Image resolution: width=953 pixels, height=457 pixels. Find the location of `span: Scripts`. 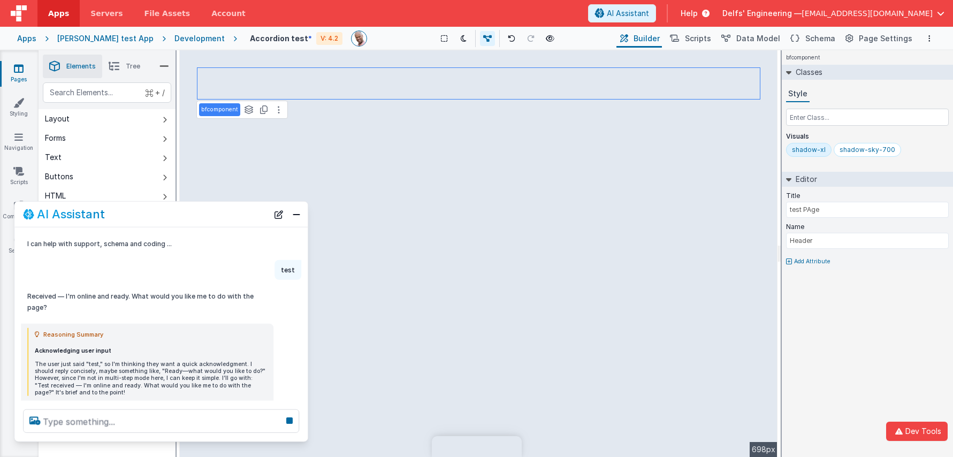

span: Scripts is located at coordinates (697, 39).